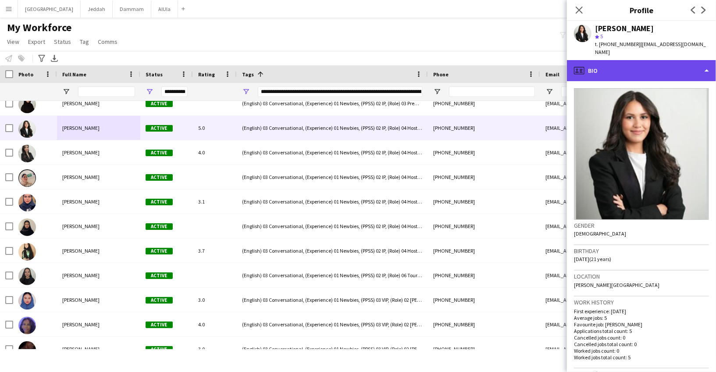  What do you see at coordinates (164, 9) in the screenshot?
I see `button: AlUla` at bounding box center [164, 9].